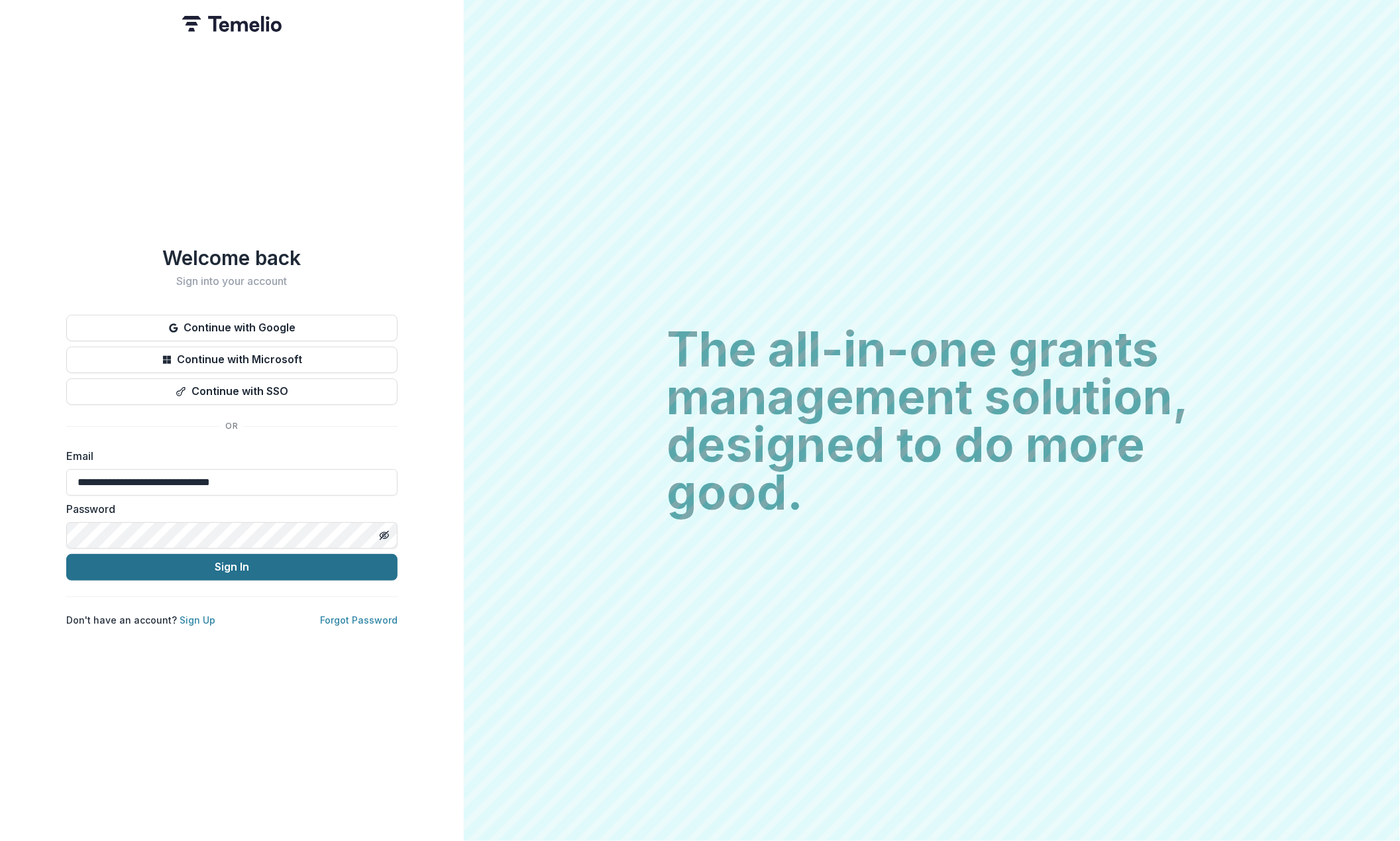 The height and width of the screenshot is (841, 1400). What do you see at coordinates (384, 536) in the screenshot?
I see `button: Toggle password visibility` at bounding box center [384, 536].